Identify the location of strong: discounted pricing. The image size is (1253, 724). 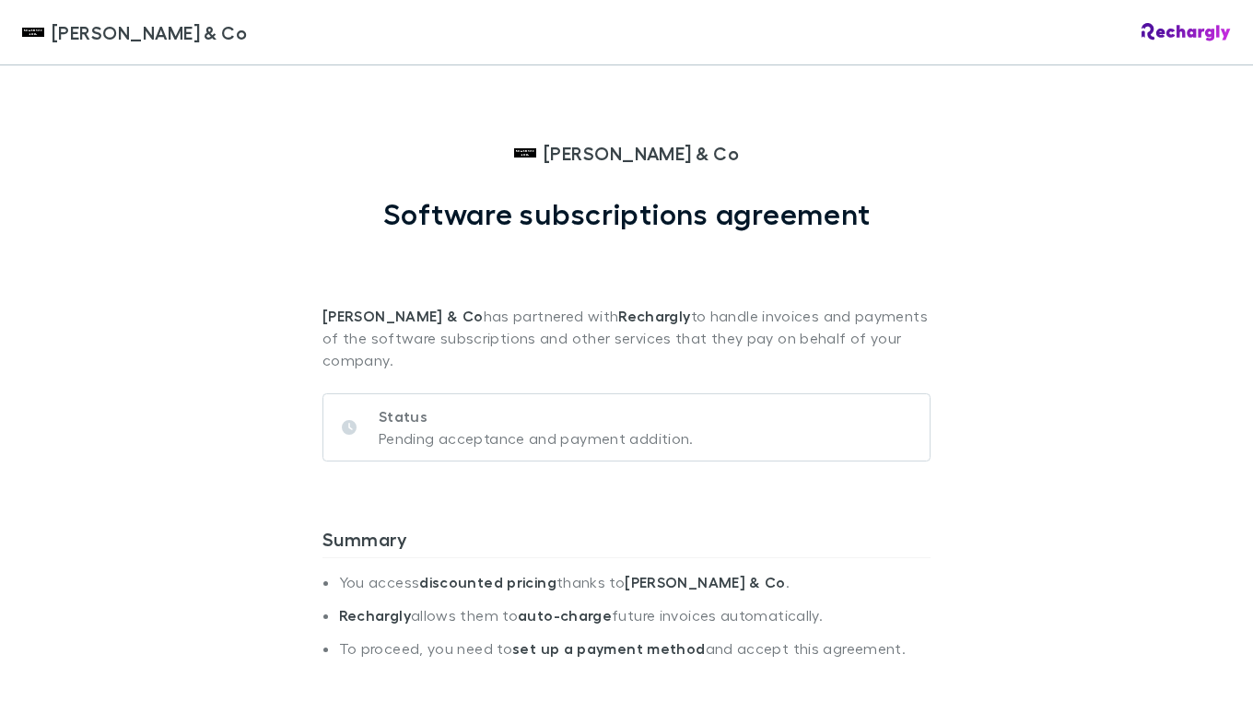
(487, 582).